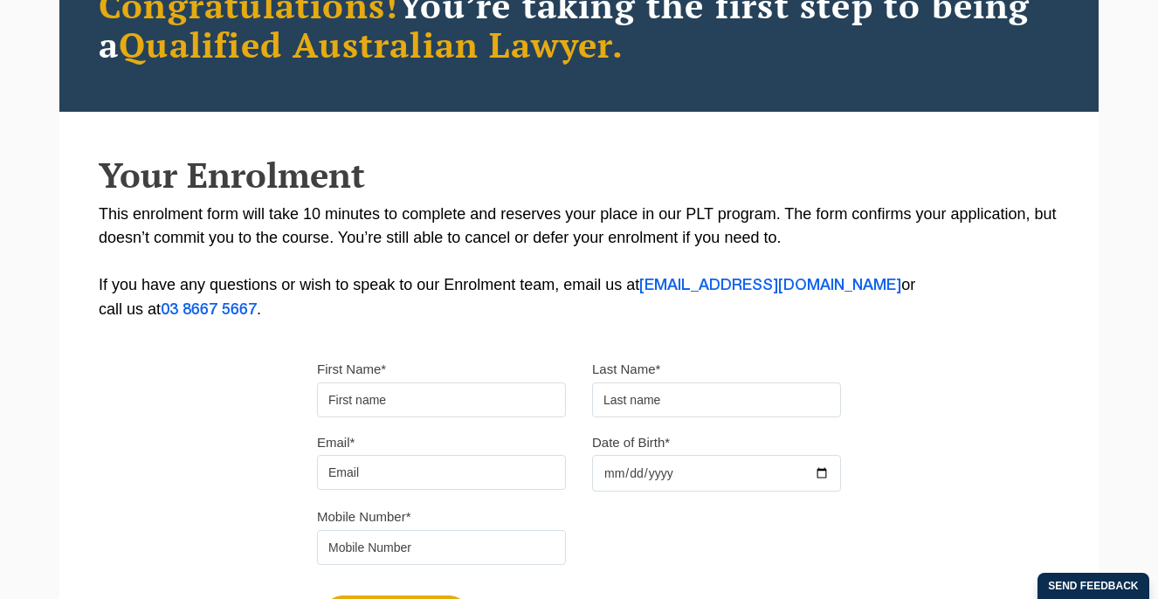 The width and height of the screenshot is (1158, 599). Describe the element at coordinates (579, 262) in the screenshot. I see `p: This enrolment form will take 10 minutes to complete and reserves your place in our PLT program. ...` at that location.